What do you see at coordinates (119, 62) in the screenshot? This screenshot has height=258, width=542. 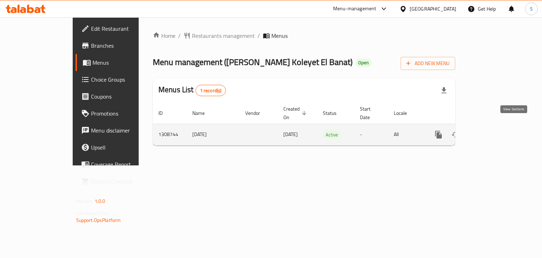 I see `a: Menus` at bounding box center [119, 62].